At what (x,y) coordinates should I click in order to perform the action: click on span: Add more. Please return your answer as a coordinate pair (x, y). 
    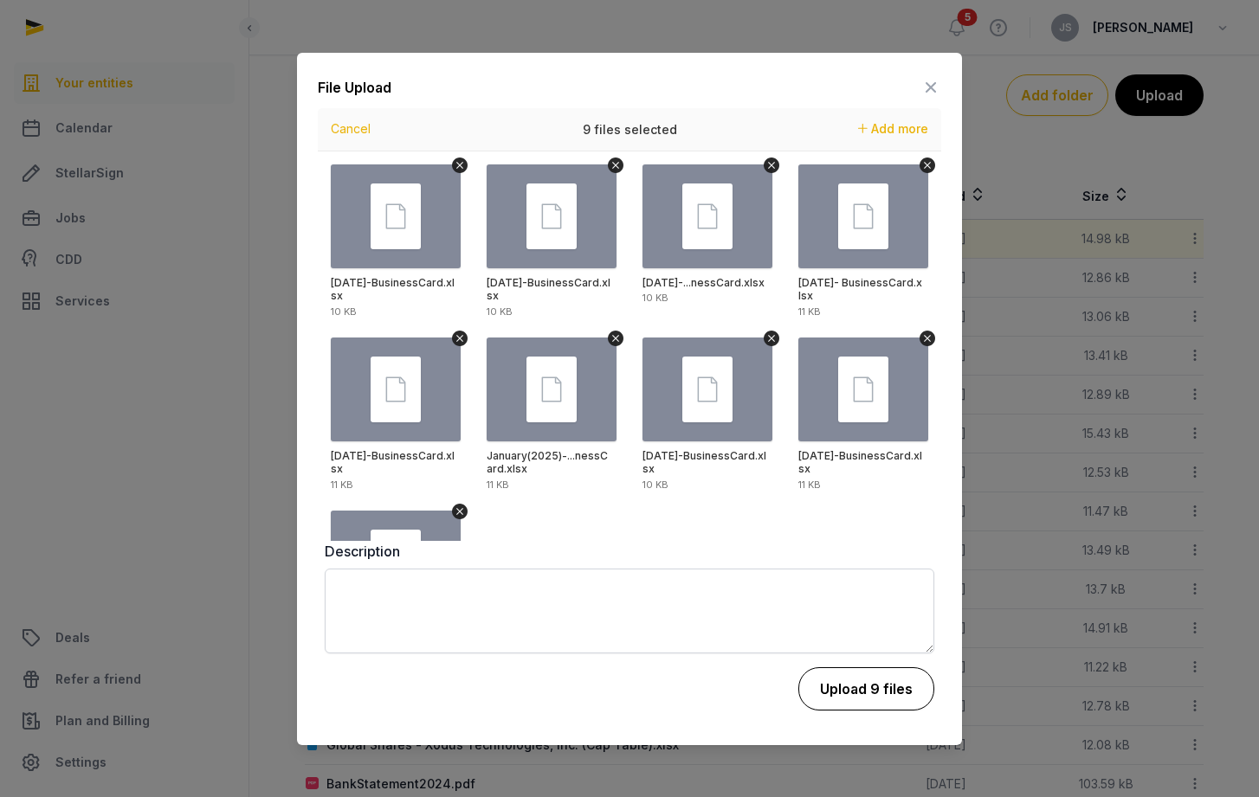
    Looking at the image, I should click on (900, 128).